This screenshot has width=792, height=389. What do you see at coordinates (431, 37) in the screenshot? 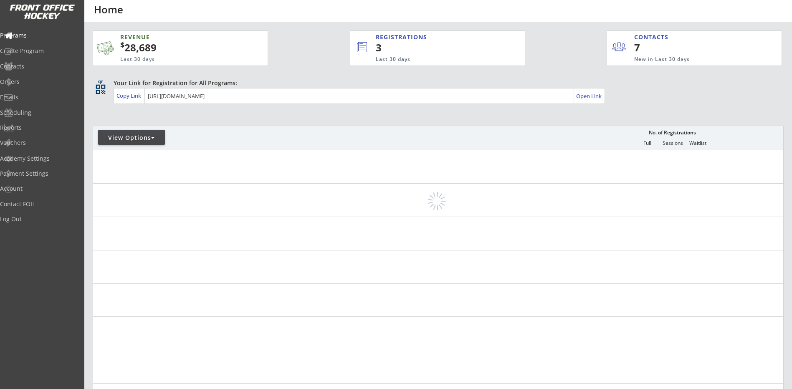
I see `div: REGISTRATIONS` at bounding box center [431, 37].